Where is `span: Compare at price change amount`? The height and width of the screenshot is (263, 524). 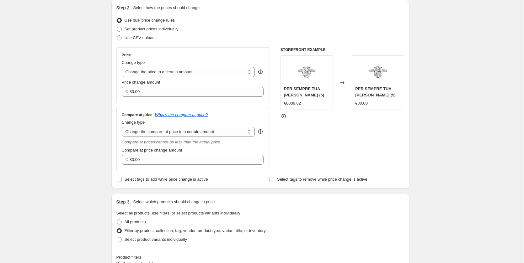 span: Compare at price change amount is located at coordinates (152, 150).